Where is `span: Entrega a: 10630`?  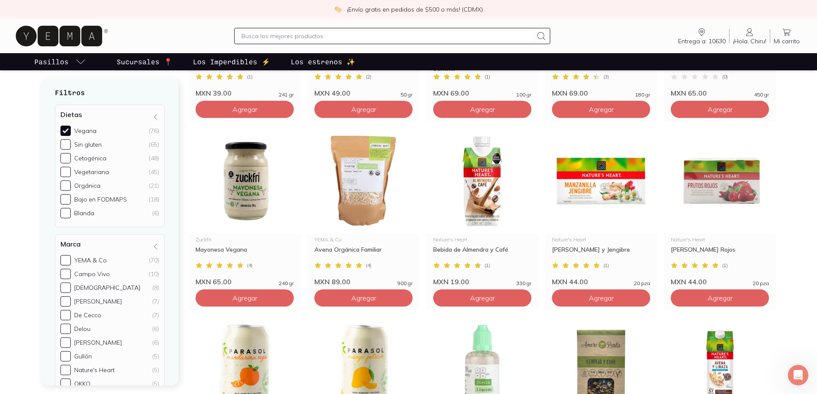
span: Entrega a: 10630 is located at coordinates (702, 41).